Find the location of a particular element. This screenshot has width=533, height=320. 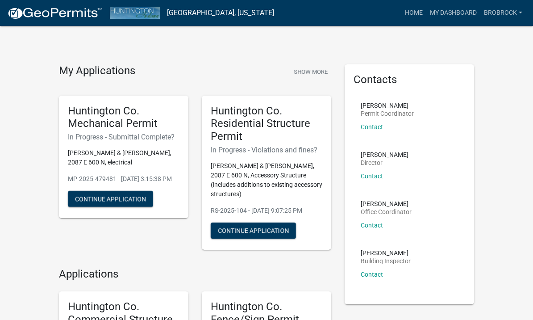

h5: Huntington Co. Mechanical Permit is located at coordinates (124, 117).